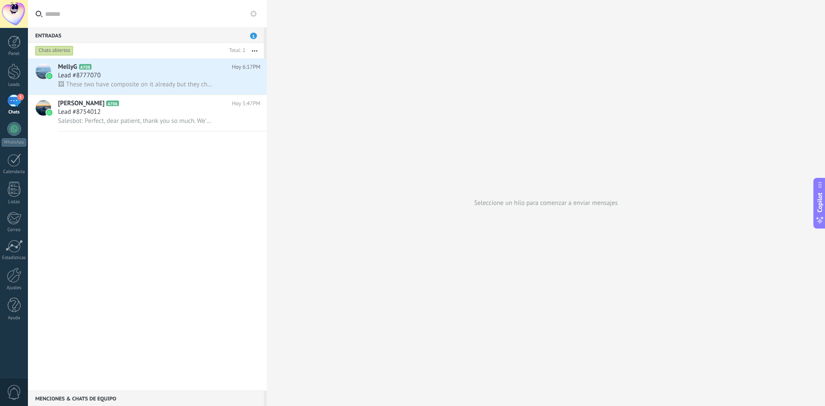 This screenshot has width=825, height=406. Describe the element at coordinates (14, 230) in the screenshot. I see `div: Correo` at that location.